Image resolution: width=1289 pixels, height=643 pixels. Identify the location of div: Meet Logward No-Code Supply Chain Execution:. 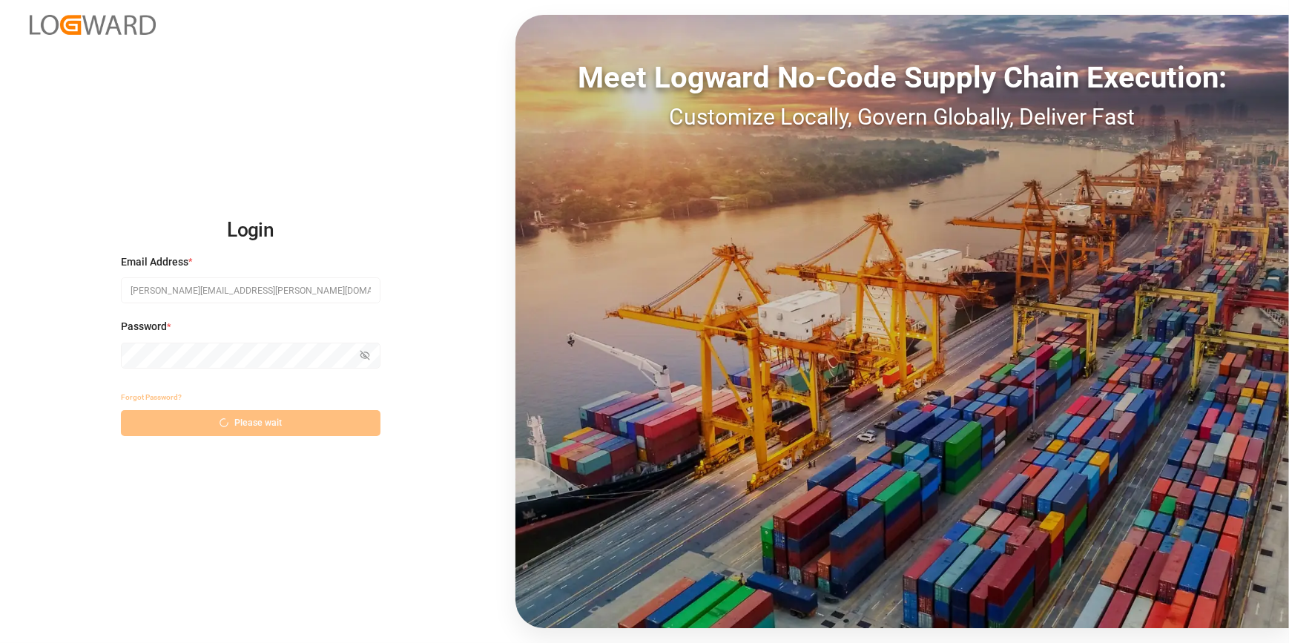
(902, 78).